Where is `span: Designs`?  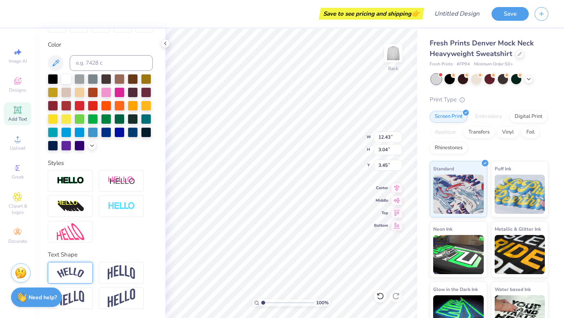
span: Designs is located at coordinates (18, 90).